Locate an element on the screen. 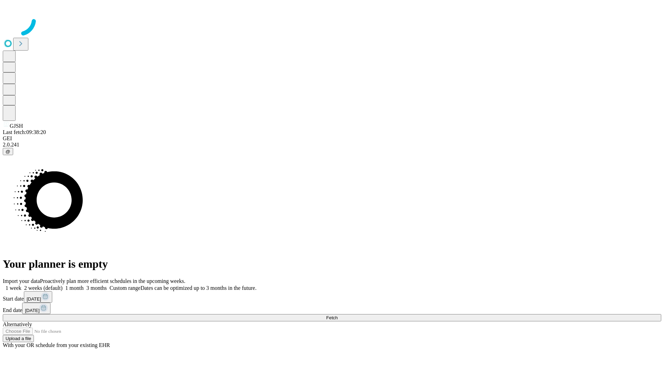 The image size is (664, 374). div: End date is located at coordinates (332, 308).